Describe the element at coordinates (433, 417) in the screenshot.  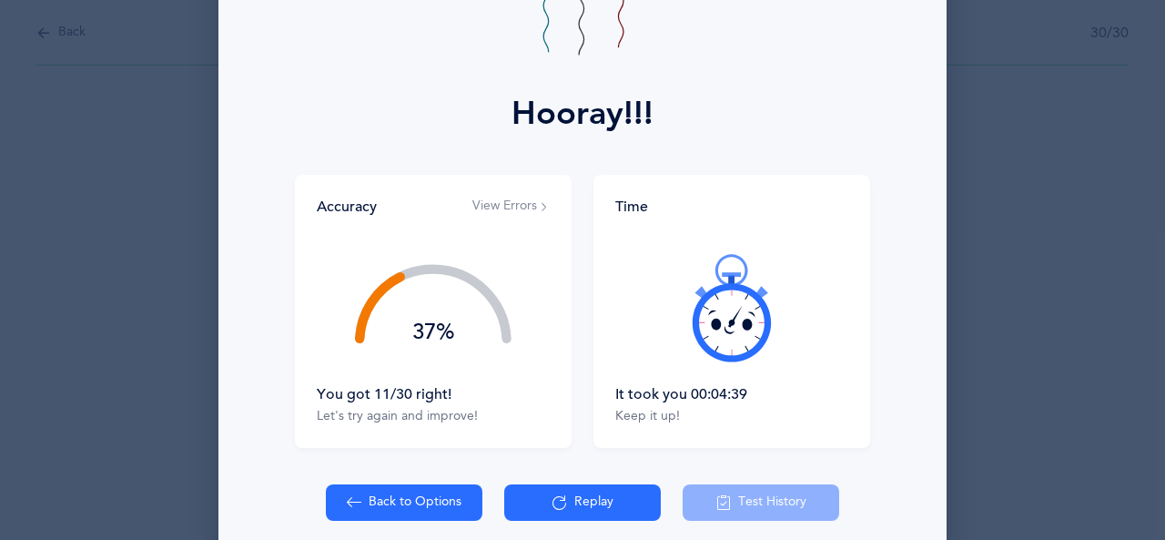
I see `div: Let's try again and improve!` at that location.